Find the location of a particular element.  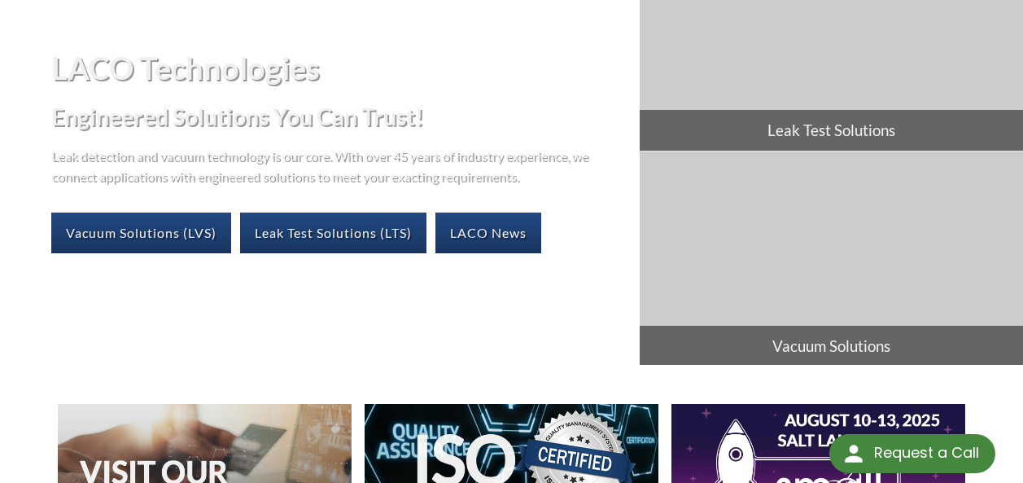

span: Leak Test Solutions is located at coordinates (831, 130).